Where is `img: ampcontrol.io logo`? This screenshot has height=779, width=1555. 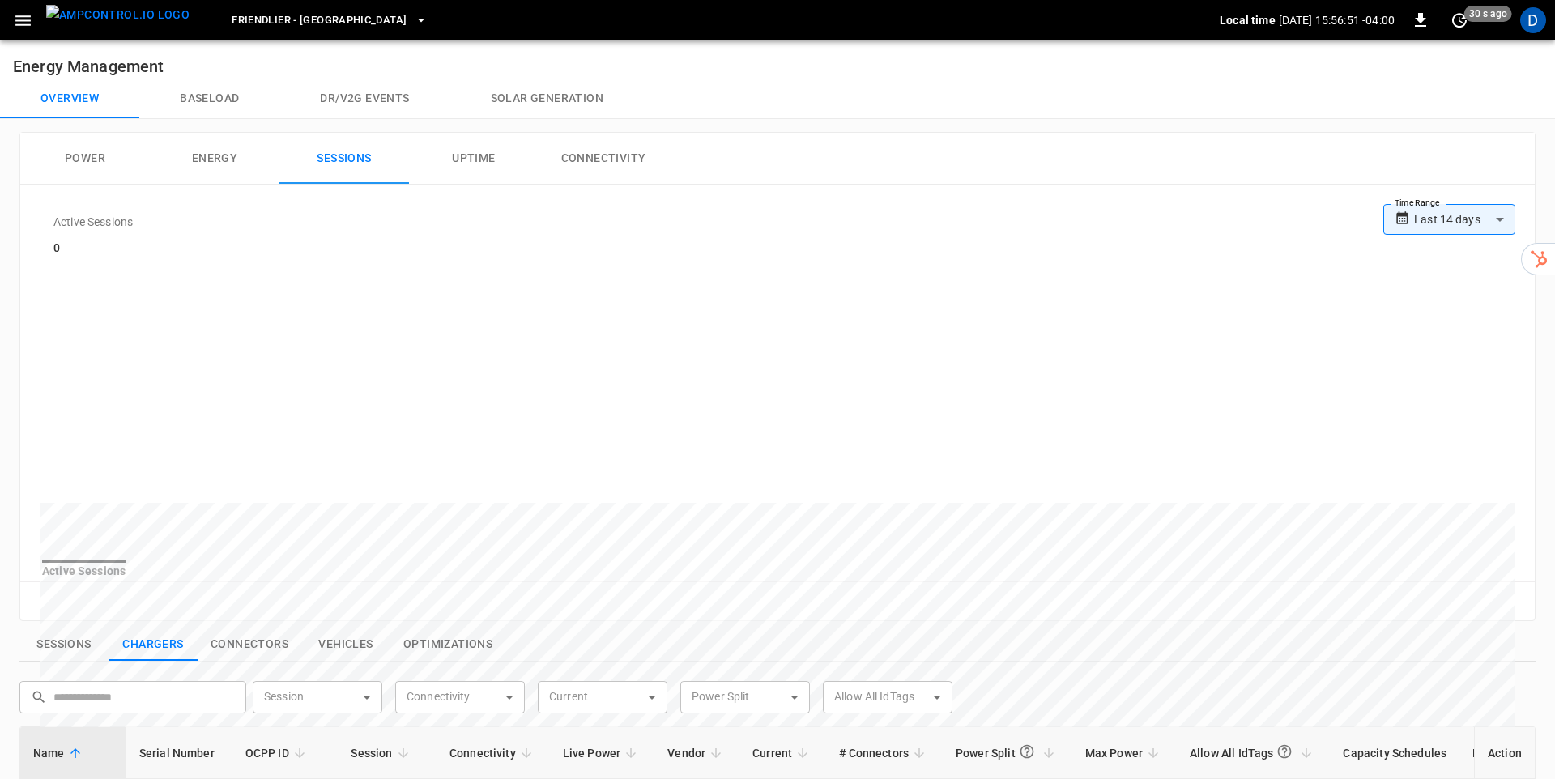
img: ampcontrol.io logo is located at coordinates (117, 15).